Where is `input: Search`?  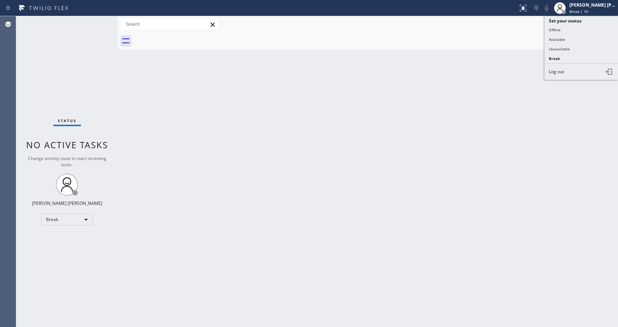
input: Search is located at coordinates (169, 24).